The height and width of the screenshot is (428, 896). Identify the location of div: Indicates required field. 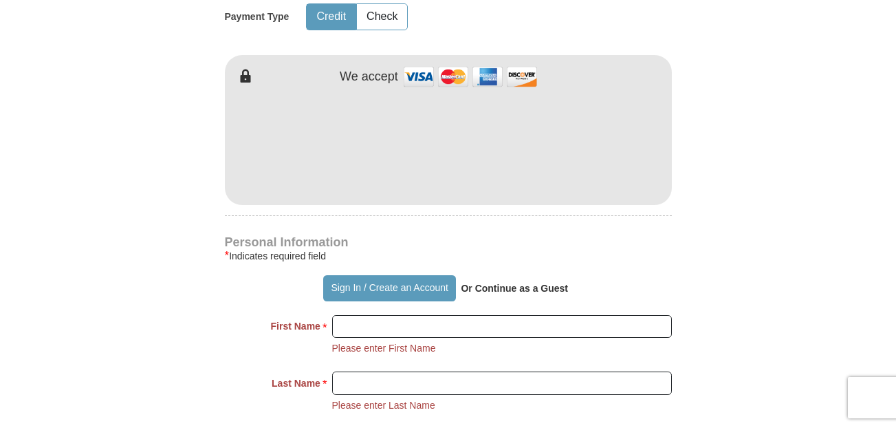
(448, 256).